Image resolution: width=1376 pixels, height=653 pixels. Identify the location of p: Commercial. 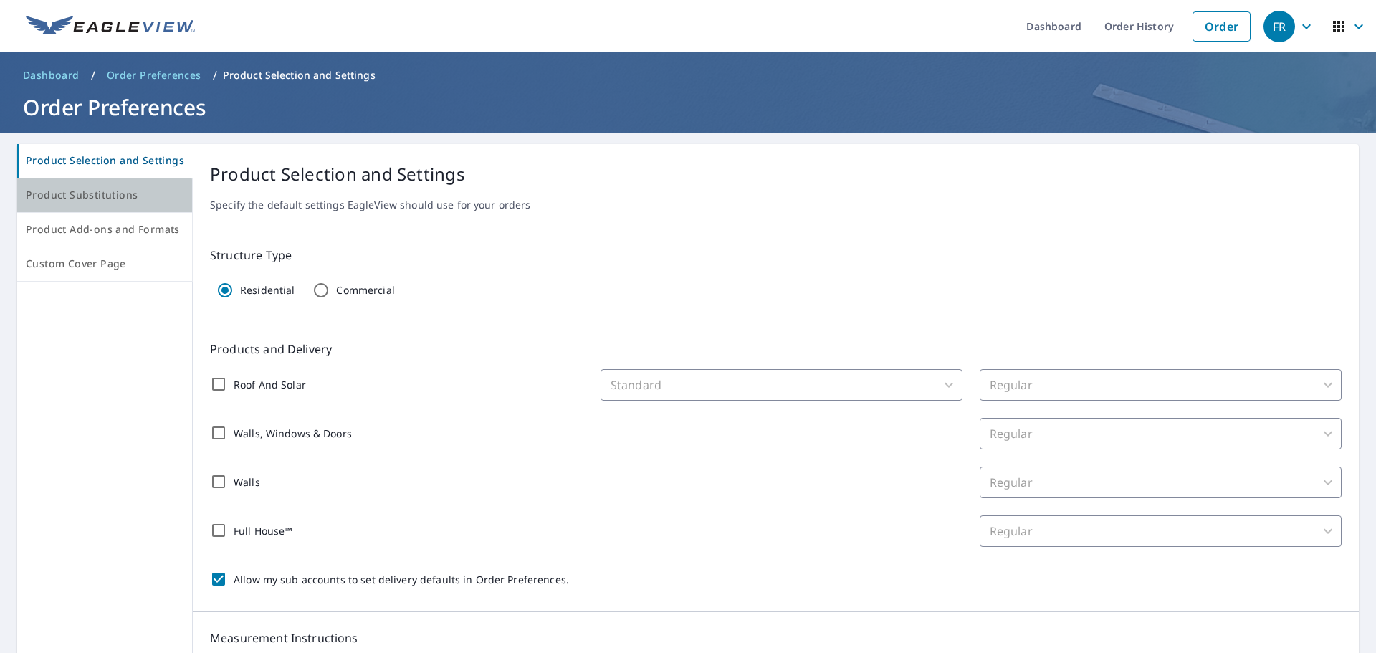
(365, 290).